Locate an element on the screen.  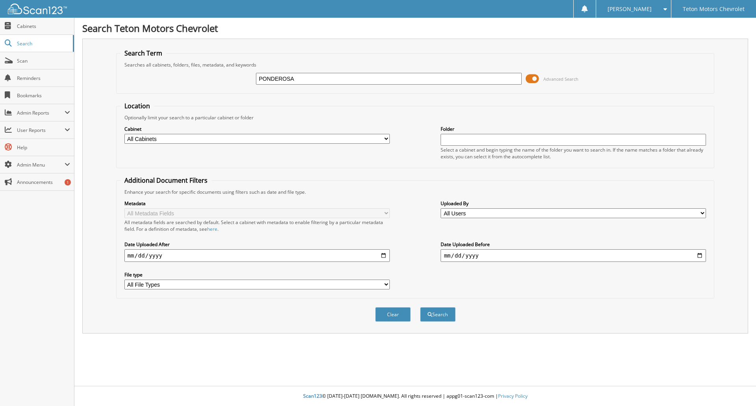
span: Announcements is located at coordinates (43, 182).